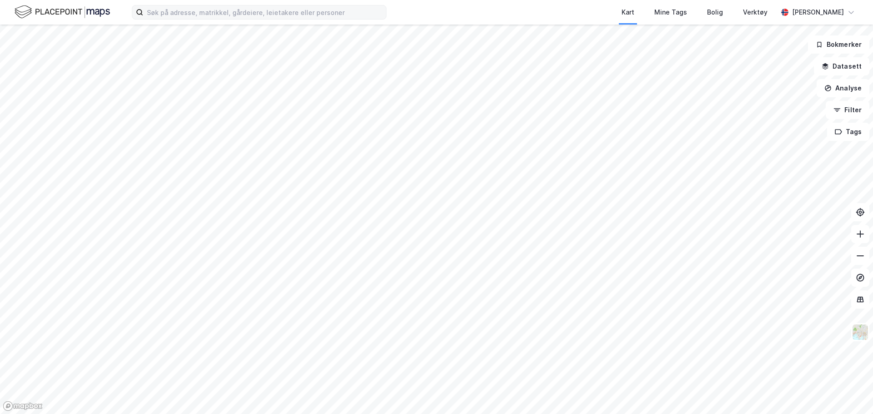 The height and width of the screenshot is (414, 873). I want to click on img: logo.f888ab2527a4732fd821a326f86c7f29.svg, so click(62, 12).